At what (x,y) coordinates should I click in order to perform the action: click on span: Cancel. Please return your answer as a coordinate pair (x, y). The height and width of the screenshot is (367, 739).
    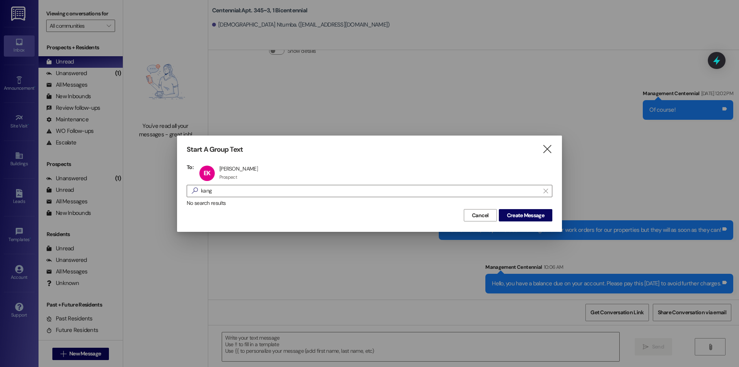
    Looking at the image, I should click on (481, 215).